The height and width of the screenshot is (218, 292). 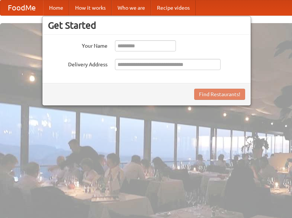 I want to click on a: FoodMe, so click(x=22, y=8).